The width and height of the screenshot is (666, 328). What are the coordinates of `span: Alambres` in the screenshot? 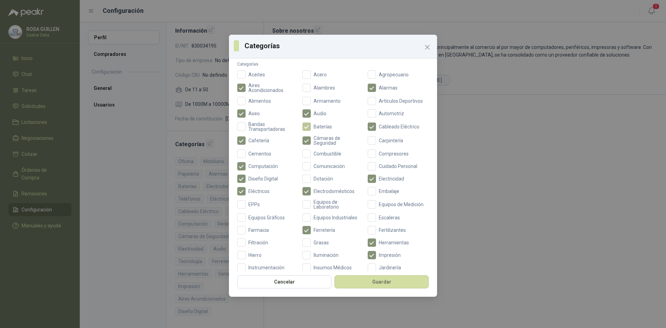 It's located at (324, 88).